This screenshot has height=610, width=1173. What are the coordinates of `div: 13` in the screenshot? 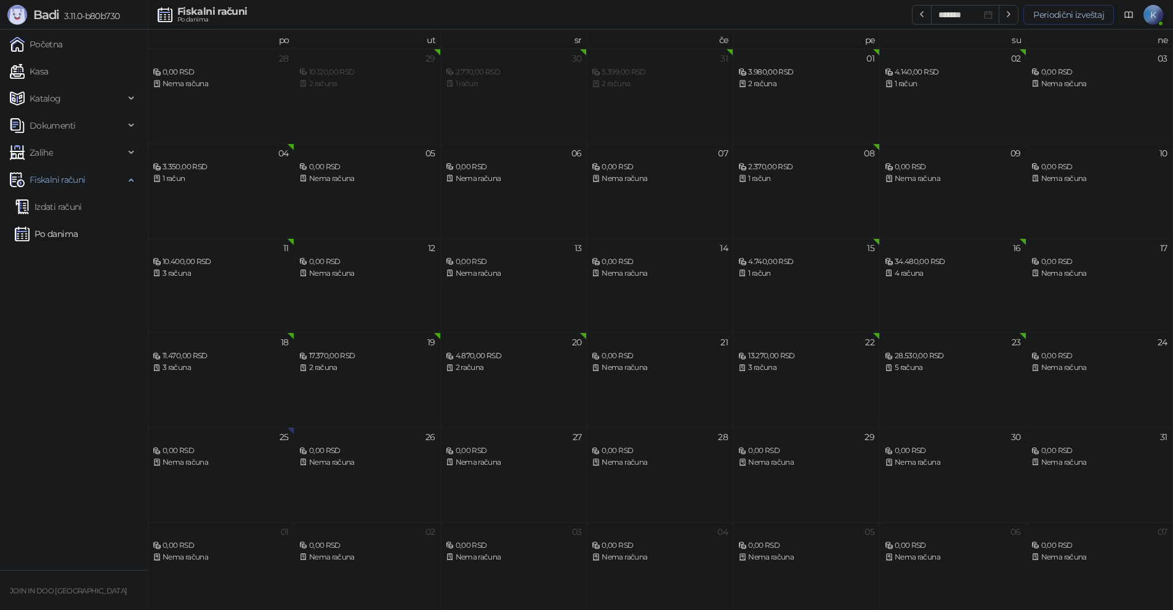 It's located at (578, 248).